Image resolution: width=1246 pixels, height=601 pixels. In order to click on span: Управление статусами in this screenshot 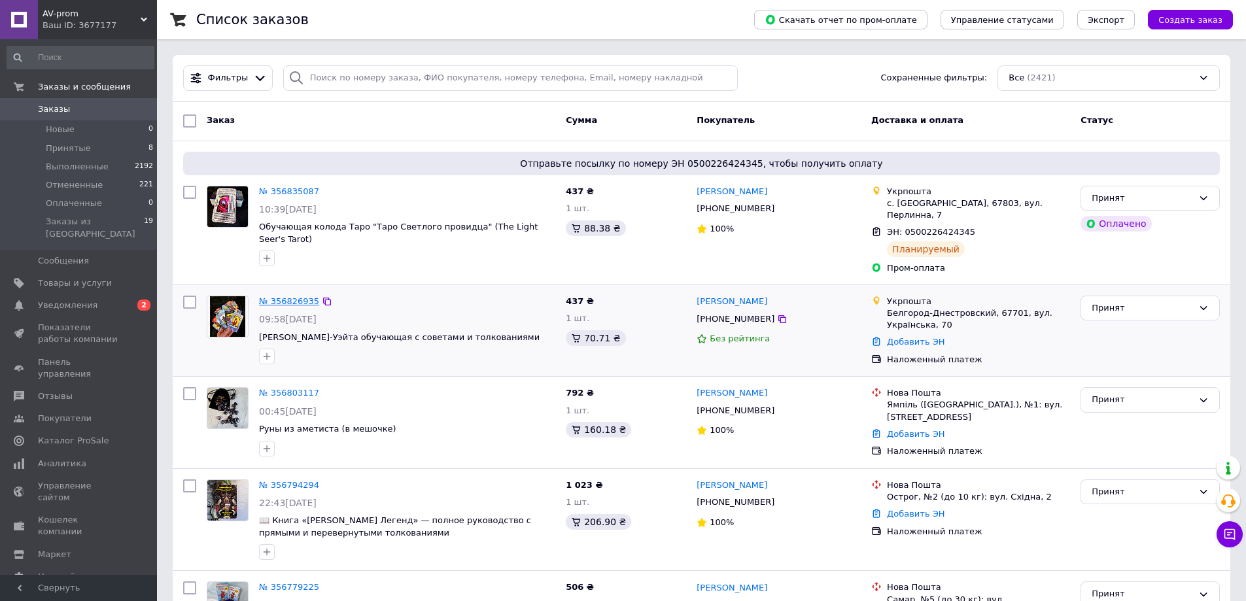, I will do `click(1002, 20)`.